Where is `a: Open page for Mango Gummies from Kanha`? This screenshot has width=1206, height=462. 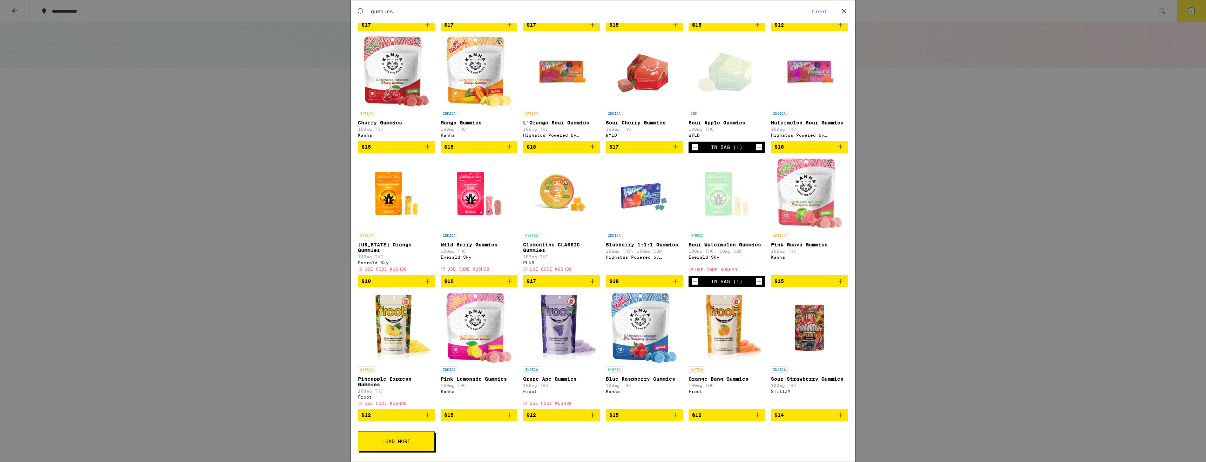 a: Open page for Mango Gummies from Kanha is located at coordinates (479, 89).